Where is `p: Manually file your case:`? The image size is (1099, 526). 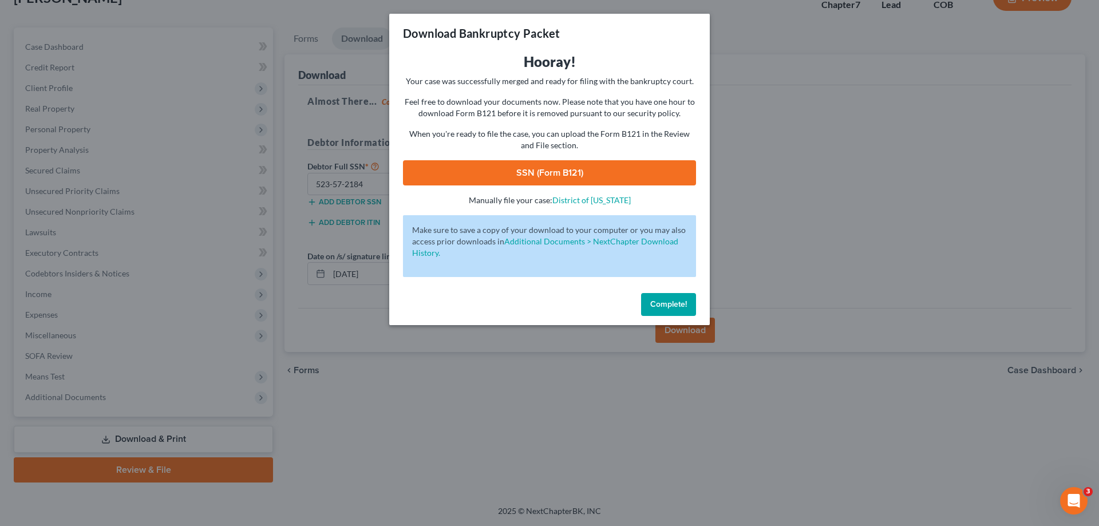
p: Manually file your case: is located at coordinates (550, 200).